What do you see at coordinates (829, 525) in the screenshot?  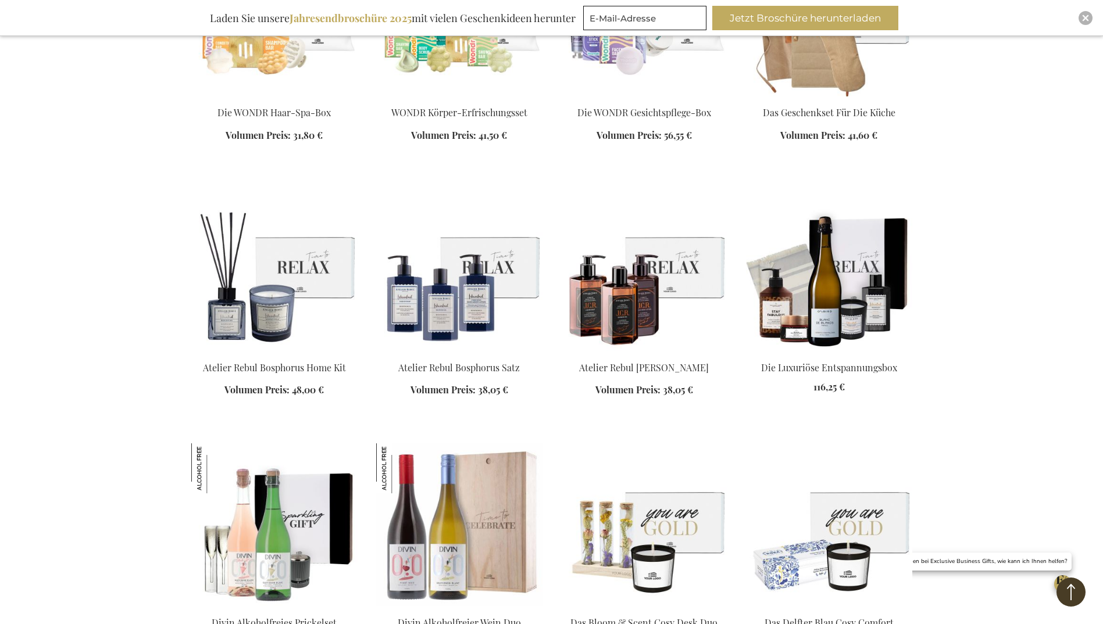 I see `img: Delft's Cosy Comfort Gift Set` at bounding box center [829, 525].